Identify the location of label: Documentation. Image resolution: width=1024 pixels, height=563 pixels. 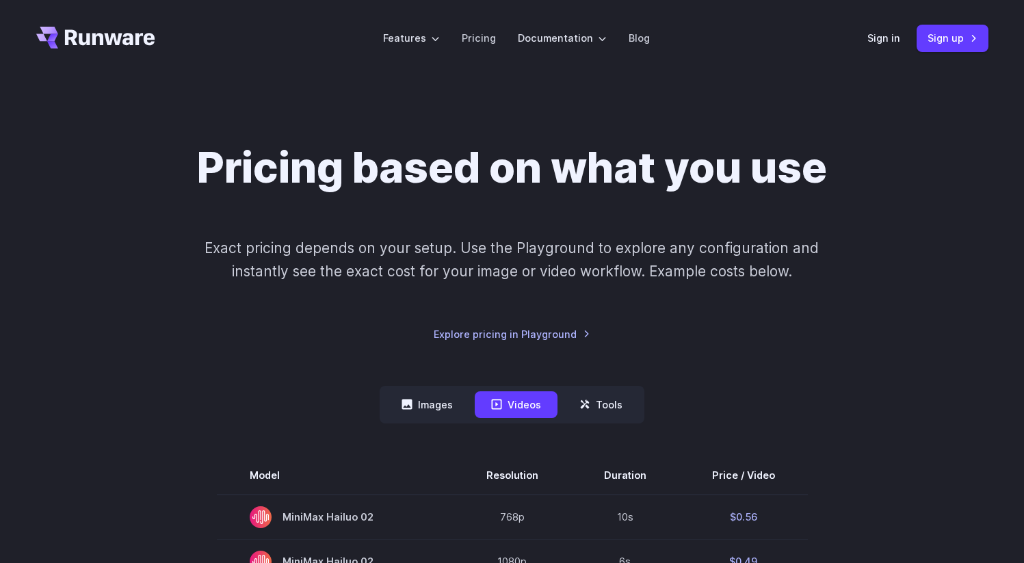
(562, 38).